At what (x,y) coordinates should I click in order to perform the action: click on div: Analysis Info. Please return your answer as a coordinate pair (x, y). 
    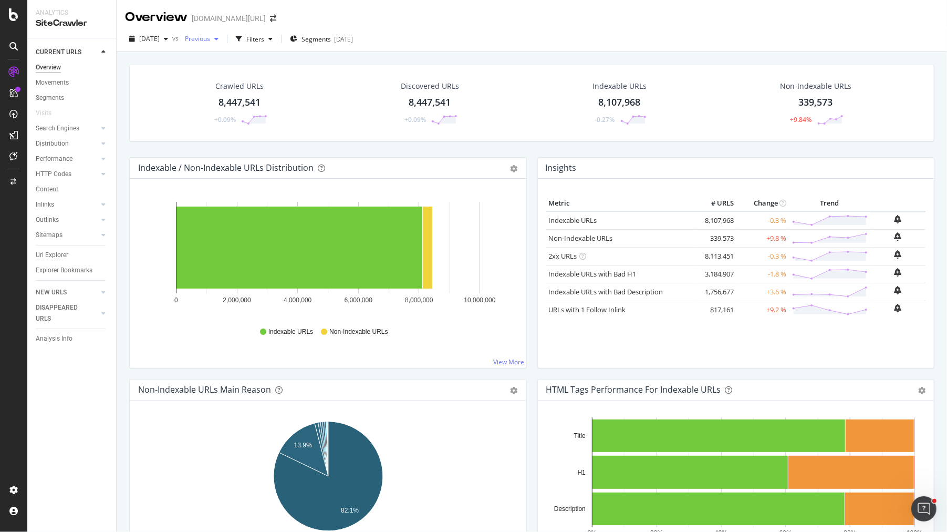
    Looking at the image, I should click on (54, 338).